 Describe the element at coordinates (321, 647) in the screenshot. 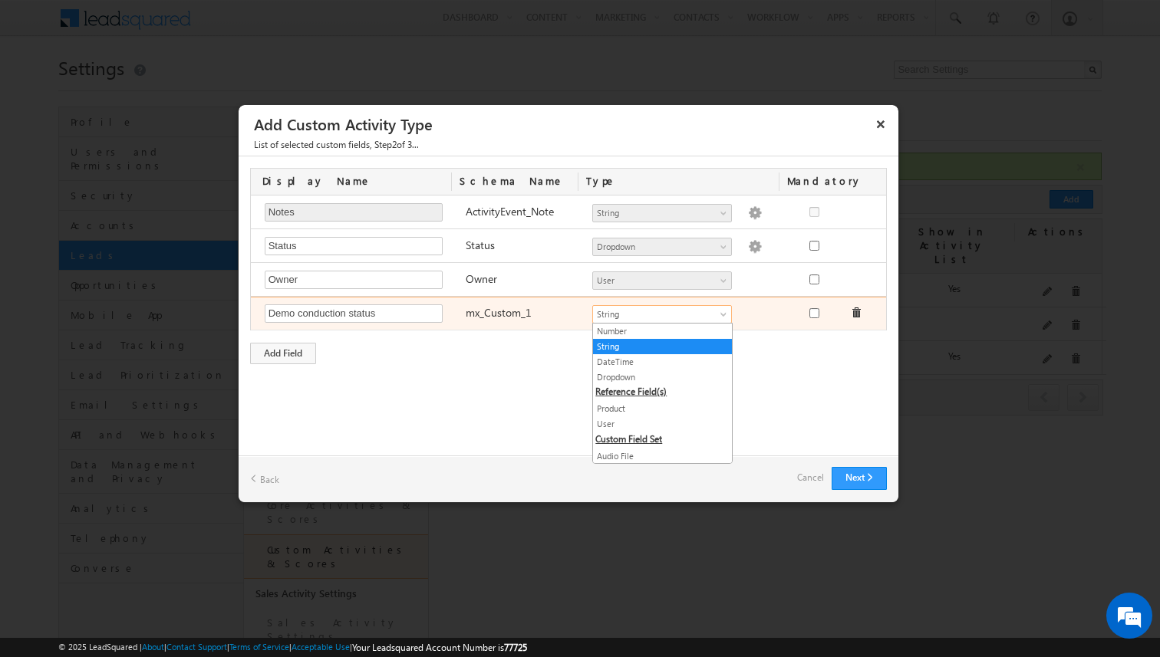

I see `a: Acceptable Use` at that location.